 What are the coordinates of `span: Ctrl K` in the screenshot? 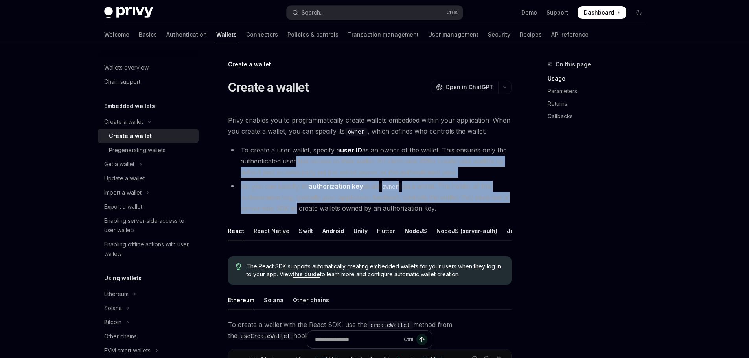 It's located at (452, 13).